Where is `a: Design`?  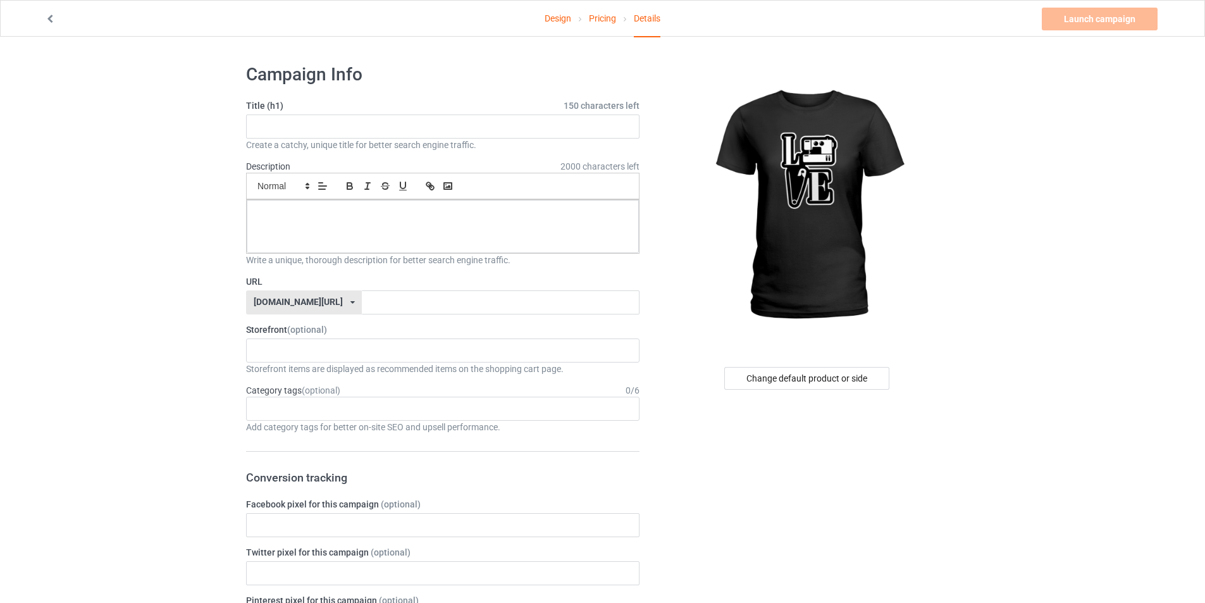 a: Design is located at coordinates (558, 18).